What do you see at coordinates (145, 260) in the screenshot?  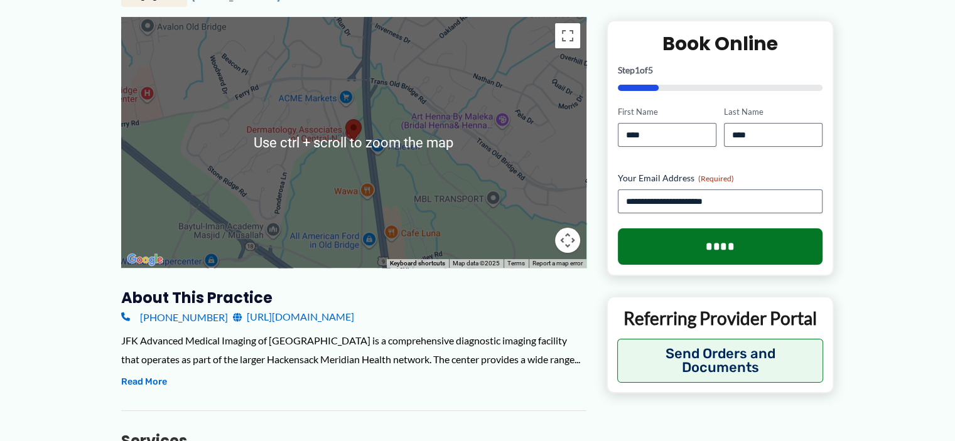 I see `img: Google` at bounding box center [145, 260].